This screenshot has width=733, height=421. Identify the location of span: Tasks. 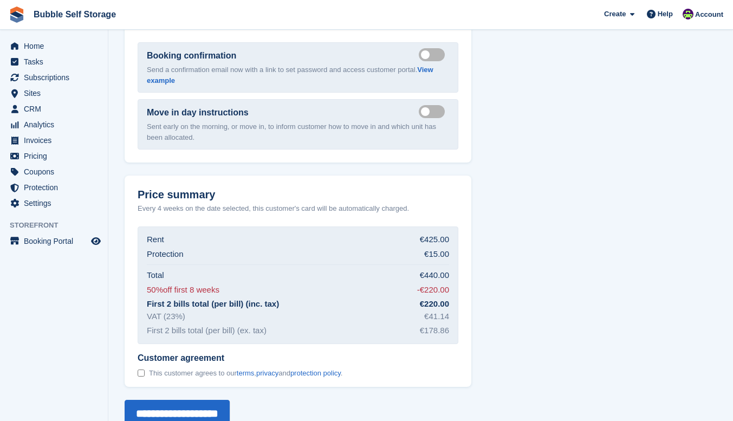
(56, 62).